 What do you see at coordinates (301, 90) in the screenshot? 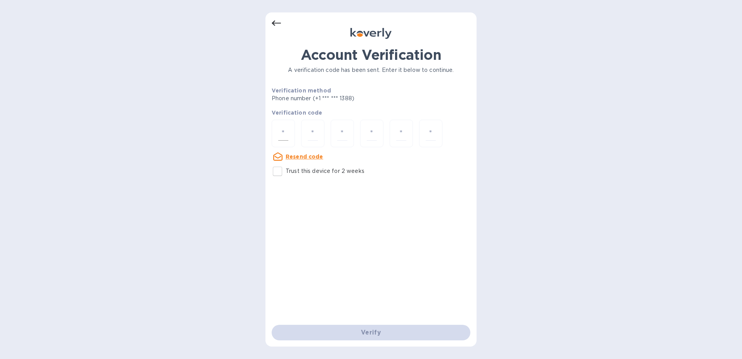
I see `b: Verification method` at bounding box center [301, 90].